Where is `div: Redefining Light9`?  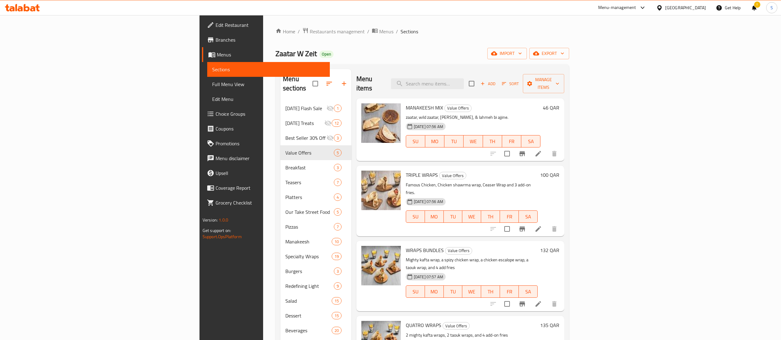
div: Redefining Light9 is located at coordinates (316, 286).